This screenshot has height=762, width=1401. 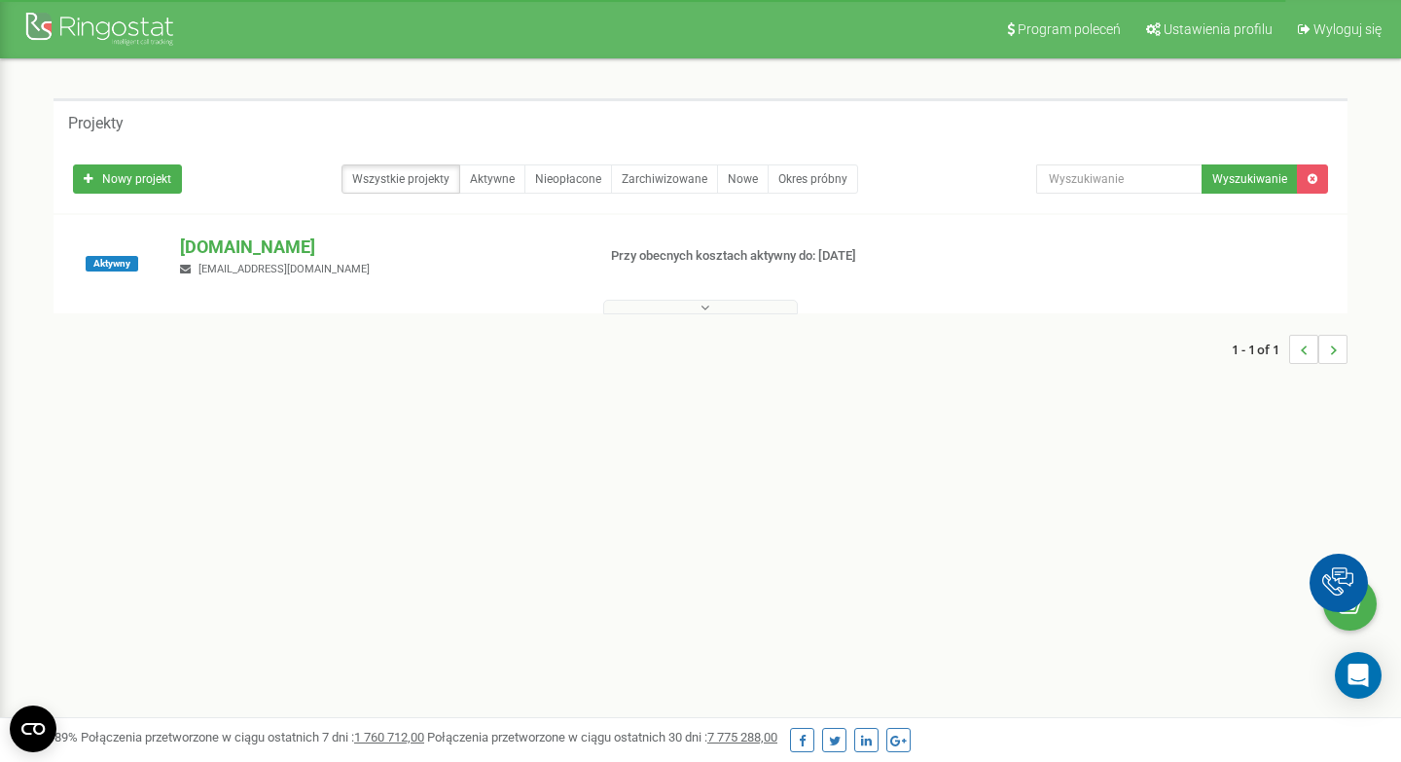 I want to click on span: 1 - 1 of 1, so click(x=1260, y=349).